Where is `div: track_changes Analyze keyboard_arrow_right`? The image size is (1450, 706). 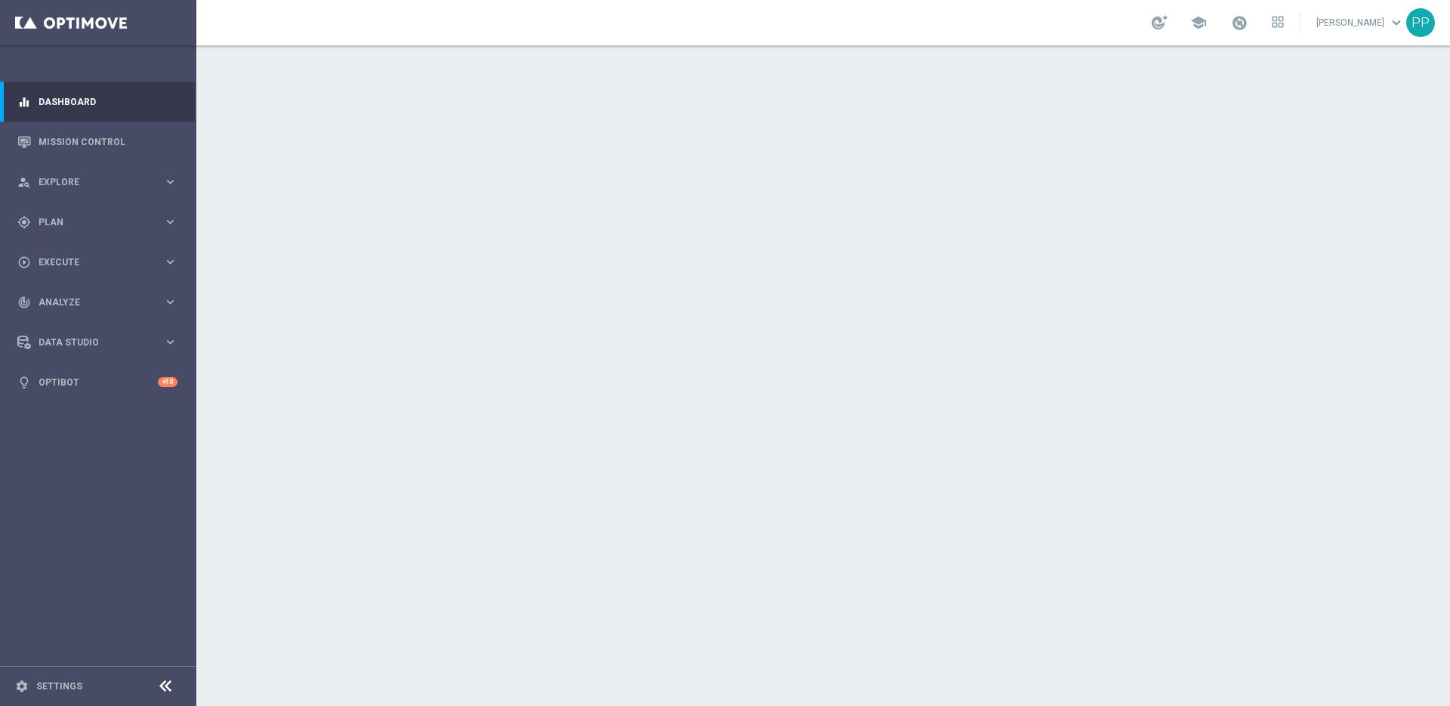 div: track_changes Analyze keyboard_arrow_right is located at coordinates (97, 302).